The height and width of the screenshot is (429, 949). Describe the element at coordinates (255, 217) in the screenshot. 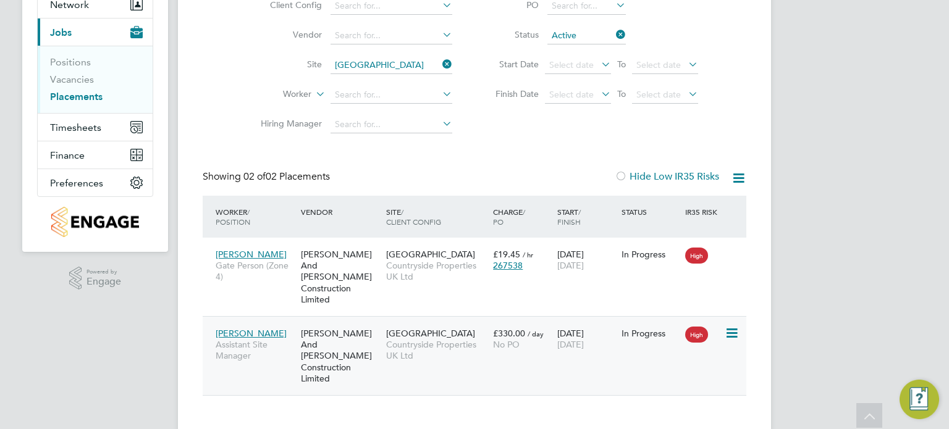

I see `div: Worker` at that location.